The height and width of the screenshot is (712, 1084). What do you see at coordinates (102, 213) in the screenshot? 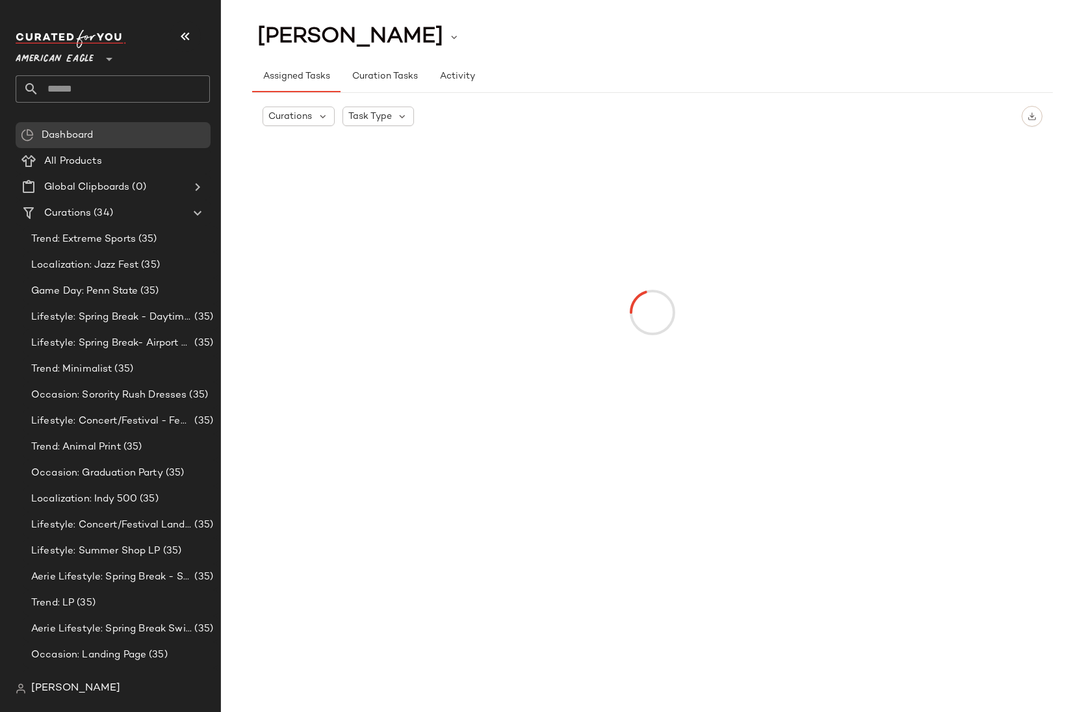
I see `span: (34)` at bounding box center [102, 213].